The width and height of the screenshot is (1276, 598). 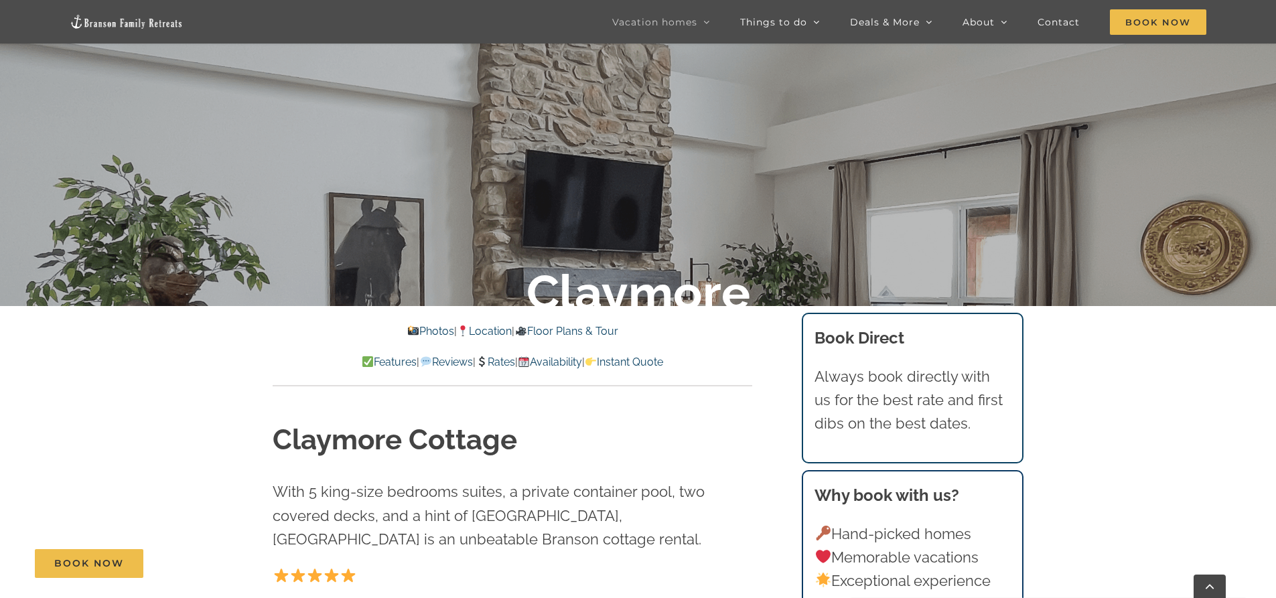 What do you see at coordinates (488, 515) in the screenshot?
I see `span: With 5 king-size bedrooms suites, a private container pool, two covered decks, and a hint of [GEO...` at bounding box center [488, 515].